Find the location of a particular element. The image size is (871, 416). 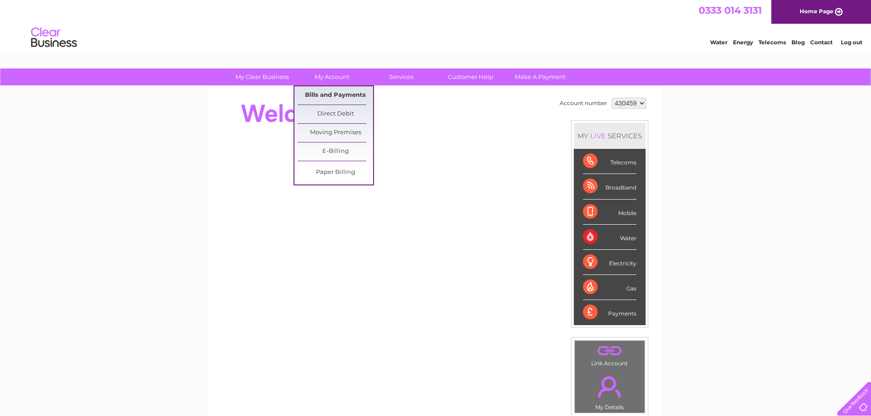

a: E-Billing is located at coordinates (335, 152).